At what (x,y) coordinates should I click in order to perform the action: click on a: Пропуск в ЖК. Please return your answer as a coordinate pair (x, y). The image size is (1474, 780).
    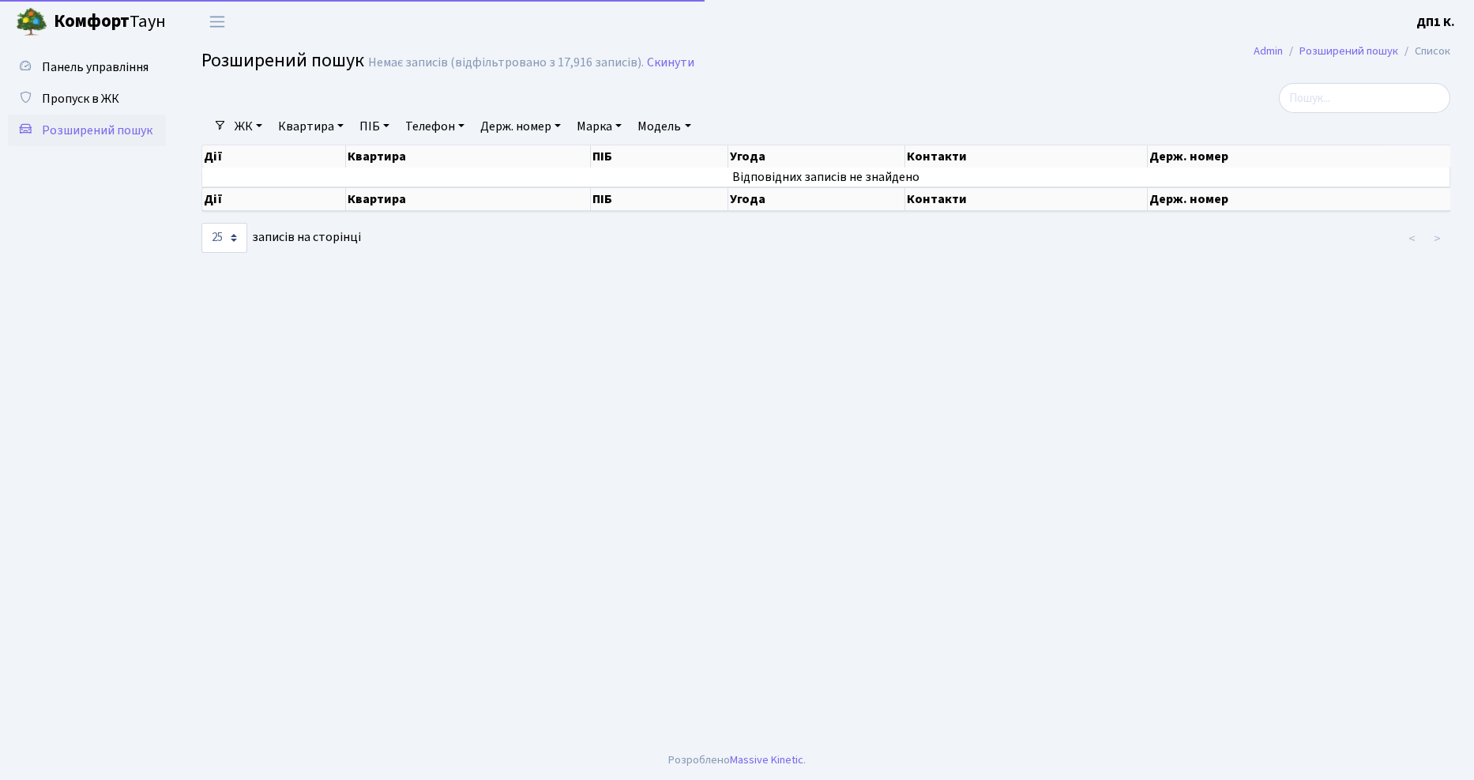
    Looking at the image, I should click on (87, 99).